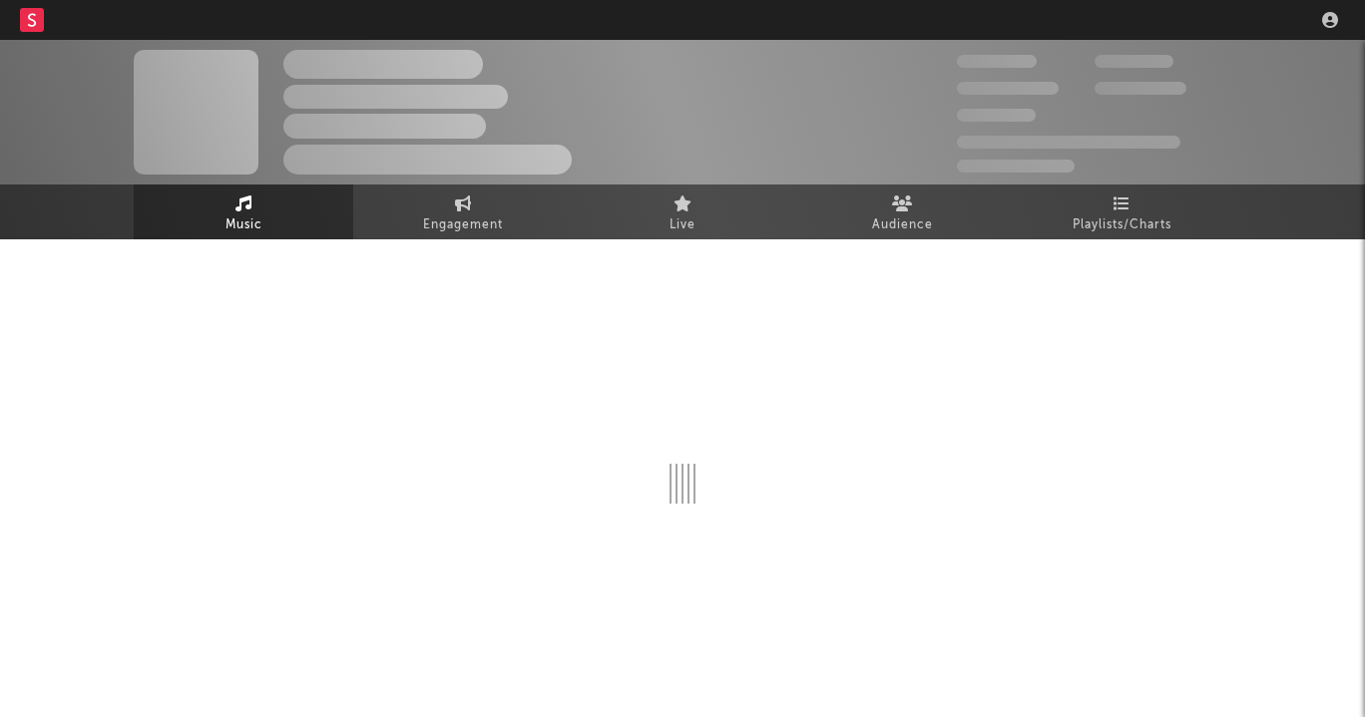 The width and height of the screenshot is (1365, 717). Describe the element at coordinates (902, 225) in the screenshot. I see `span: Audience` at that location.